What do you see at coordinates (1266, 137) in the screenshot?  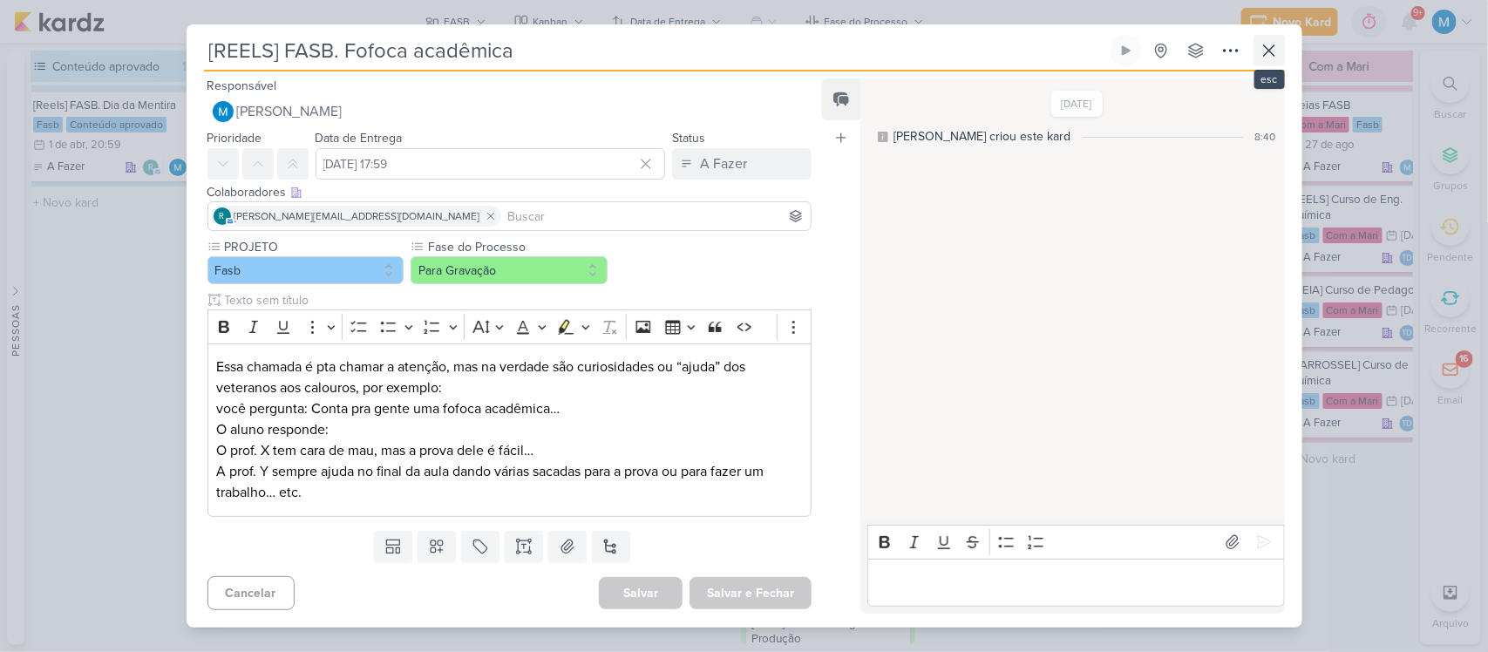 I see `div: 8:40` at bounding box center [1266, 137].